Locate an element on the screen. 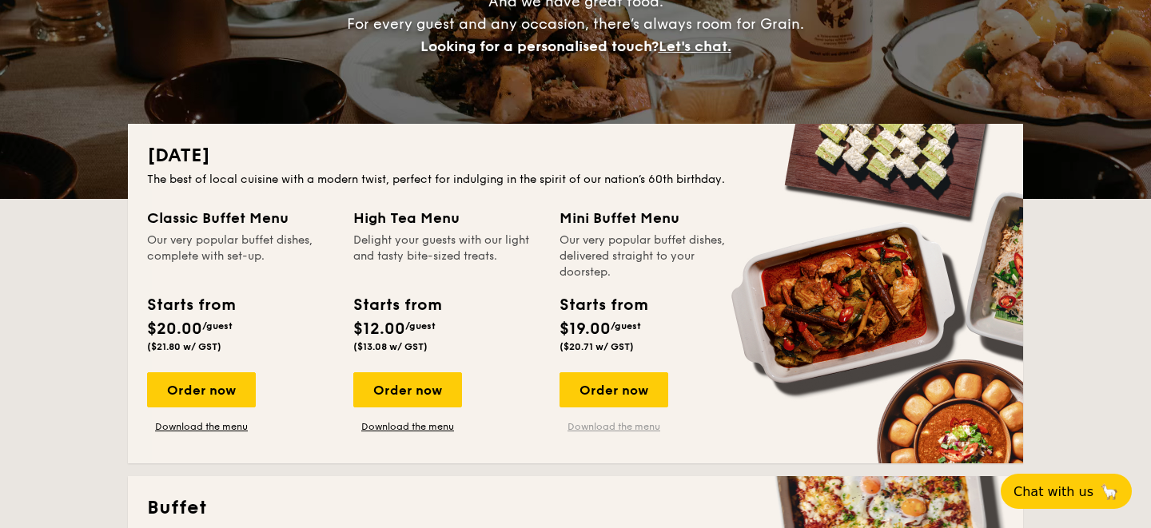 Image resolution: width=1151 pixels, height=528 pixels. span: Chat with us is located at coordinates (1053, 491).